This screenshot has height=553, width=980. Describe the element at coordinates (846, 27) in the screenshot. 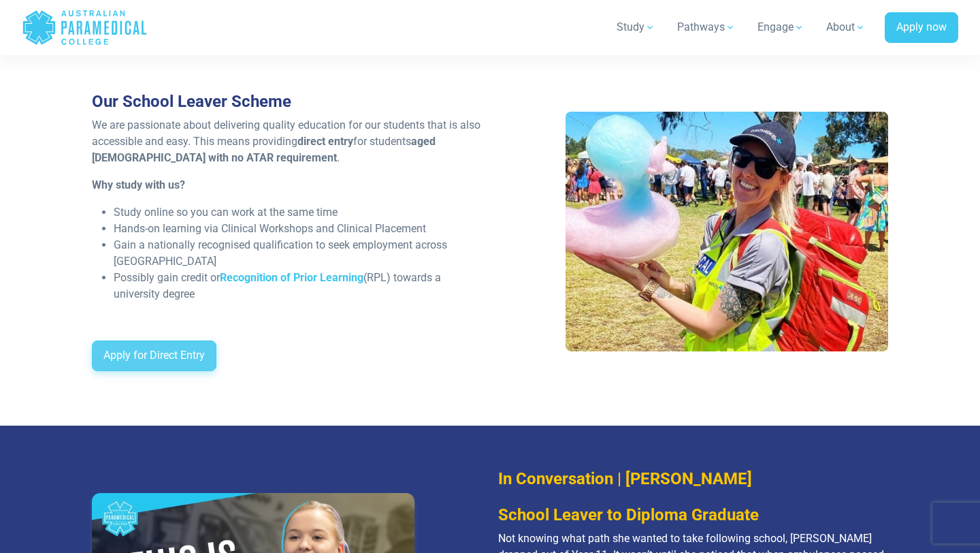

I see `a: About` at that location.